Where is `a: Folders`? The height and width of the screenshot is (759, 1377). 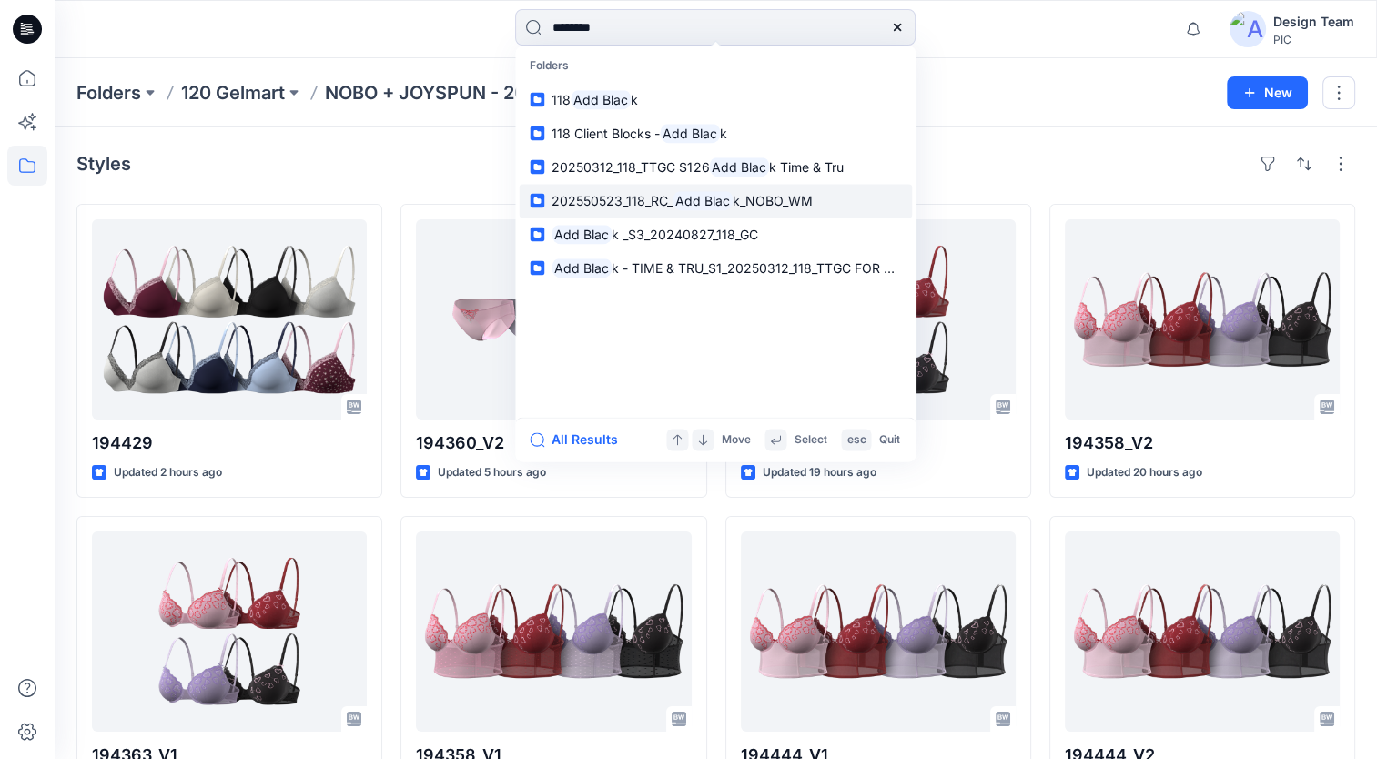 a: Folders is located at coordinates (108, 93).